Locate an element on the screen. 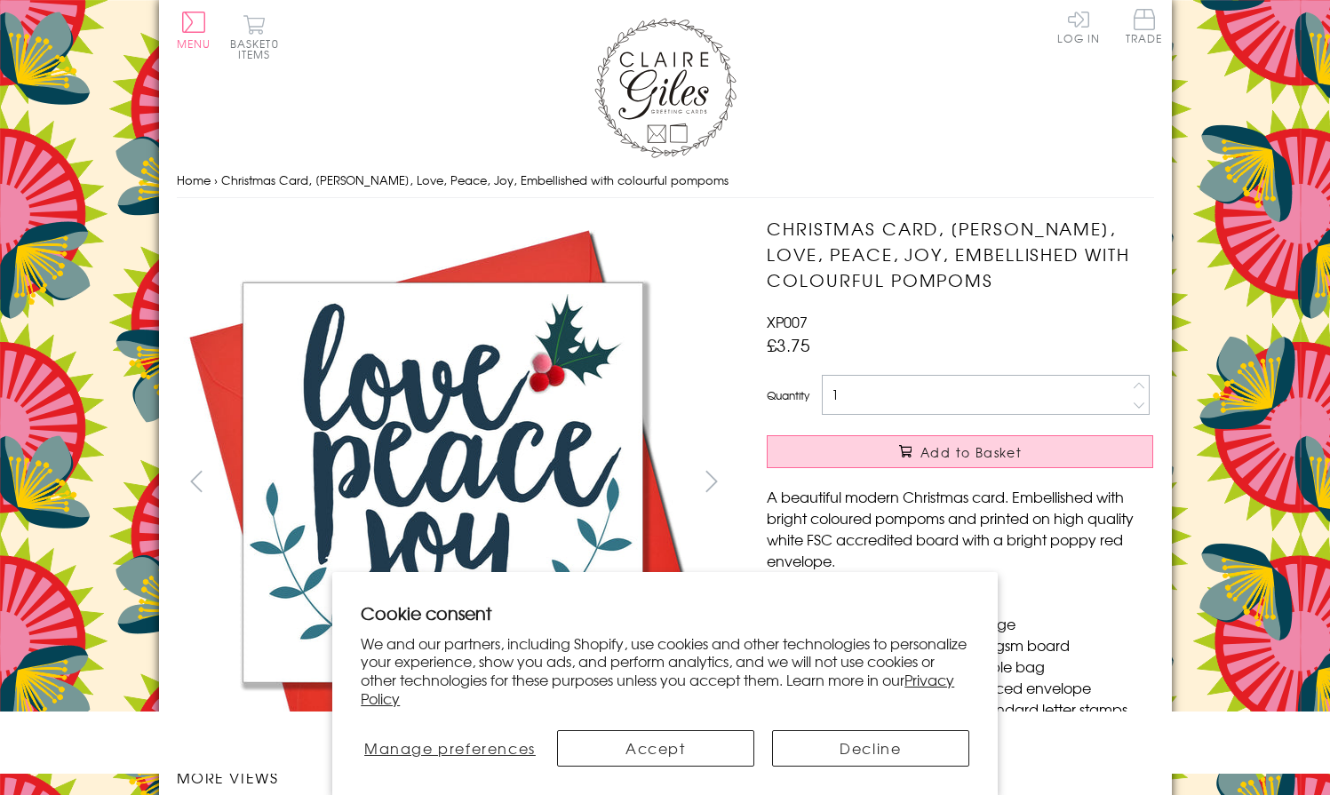 Image resolution: width=1330 pixels, height=795 pixels. button: Decline is located at coordinates (871, 748).